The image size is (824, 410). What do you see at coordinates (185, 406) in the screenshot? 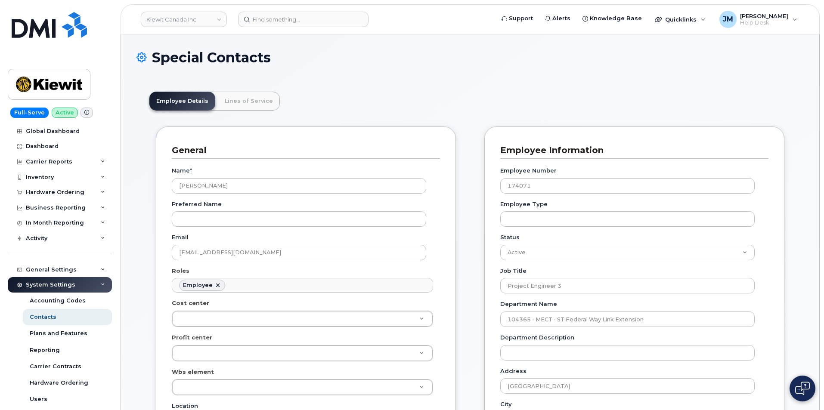
I see `label: Location` at bounding box center [185, 406].